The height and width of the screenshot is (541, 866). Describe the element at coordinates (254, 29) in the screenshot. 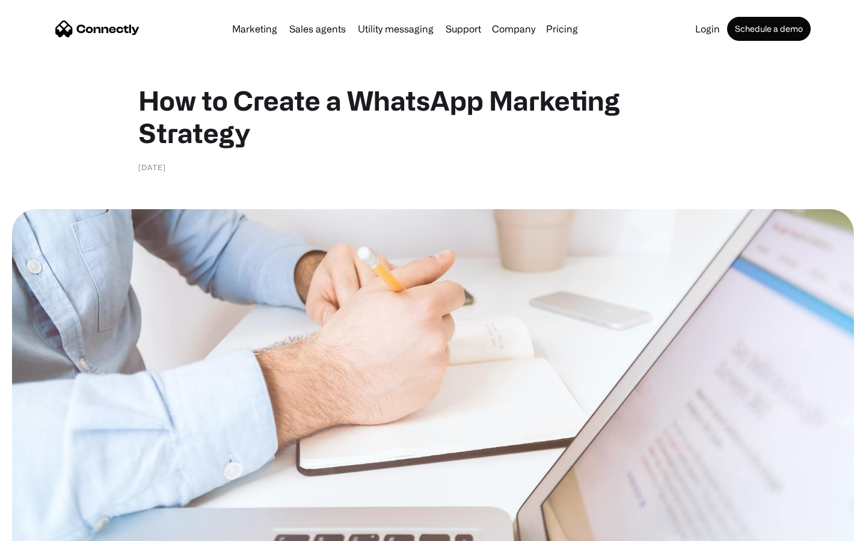

I see `a: Marketing` at that location.